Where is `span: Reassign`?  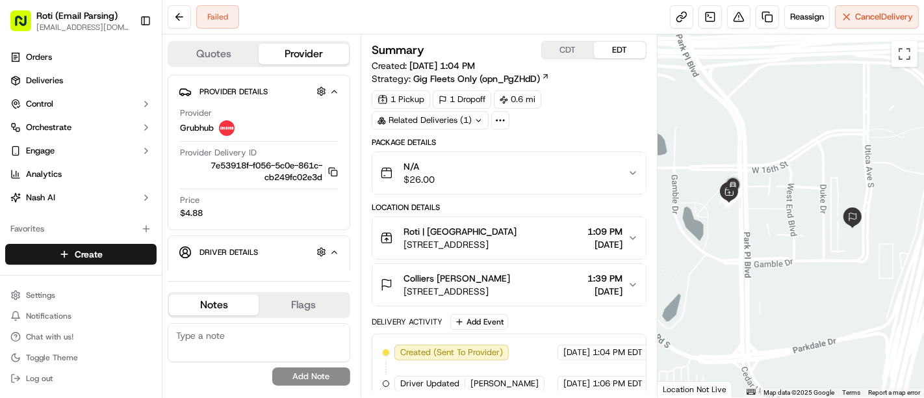
span: Reassign is located at coordinates (807, 17).